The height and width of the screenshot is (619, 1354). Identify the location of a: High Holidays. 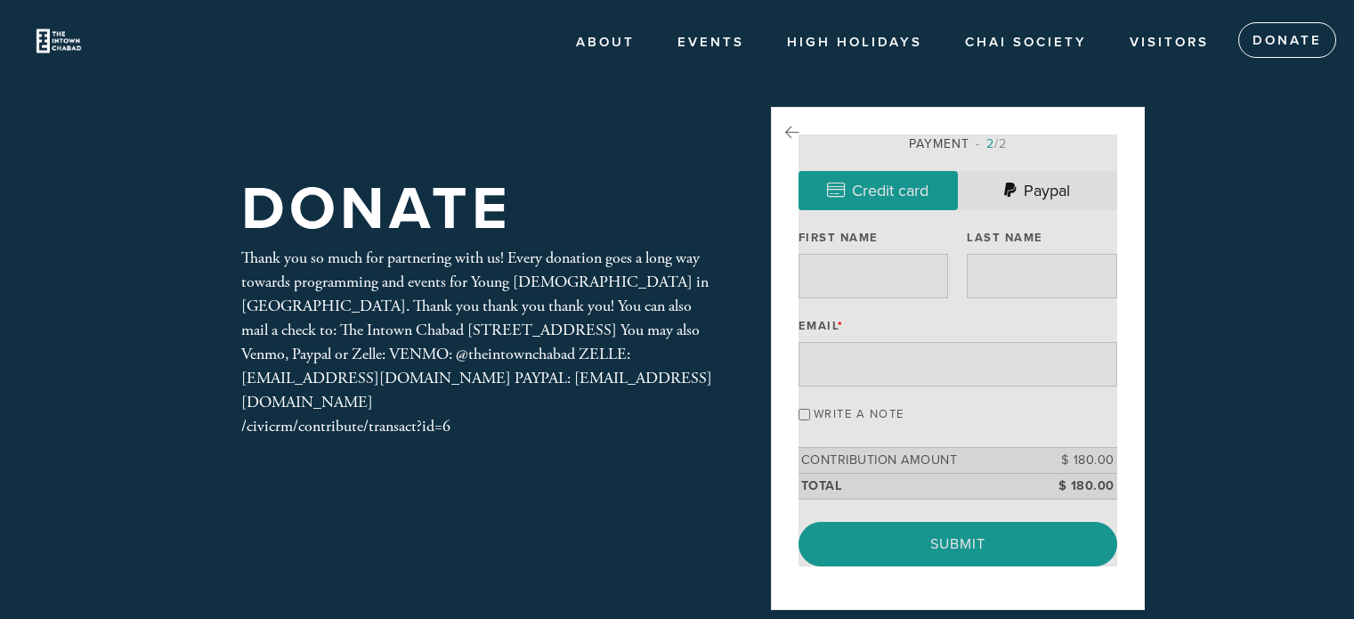
(855, 43).